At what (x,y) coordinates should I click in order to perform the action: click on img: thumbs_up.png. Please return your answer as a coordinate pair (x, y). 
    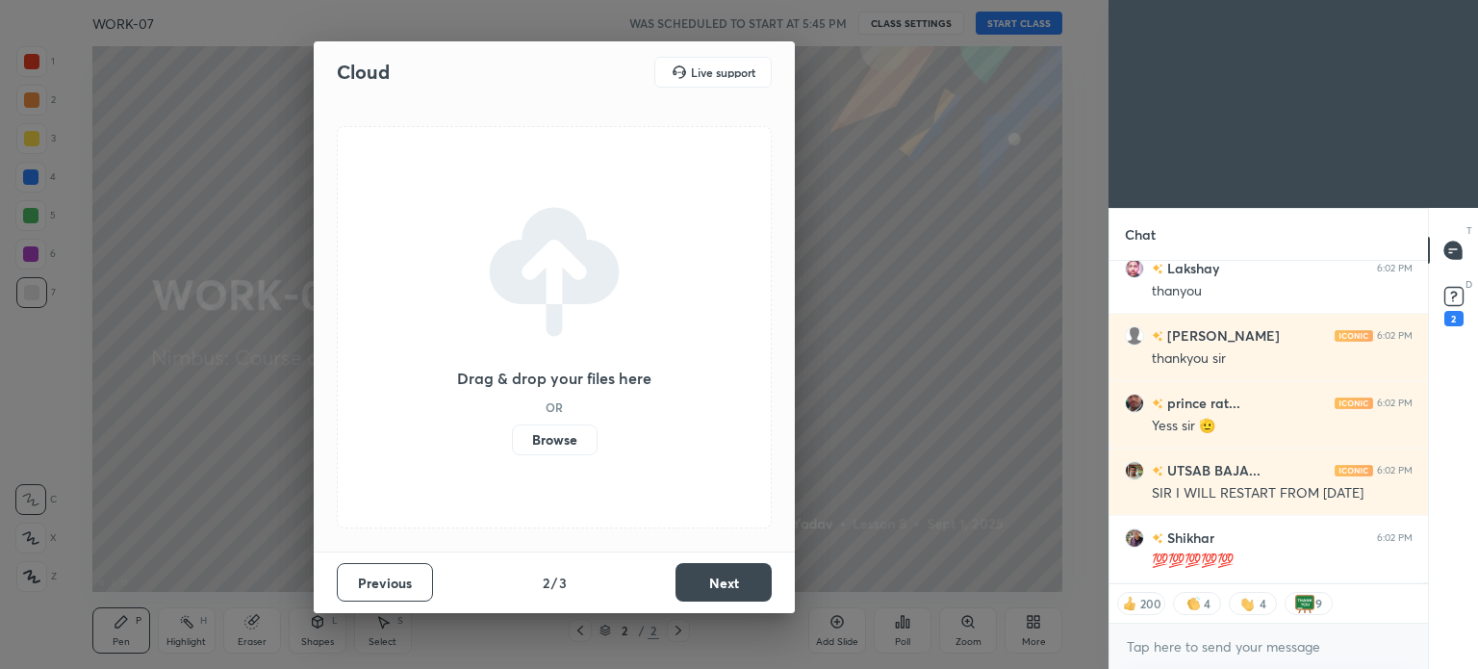
    Looking at the image, I should click on (1130, 603).